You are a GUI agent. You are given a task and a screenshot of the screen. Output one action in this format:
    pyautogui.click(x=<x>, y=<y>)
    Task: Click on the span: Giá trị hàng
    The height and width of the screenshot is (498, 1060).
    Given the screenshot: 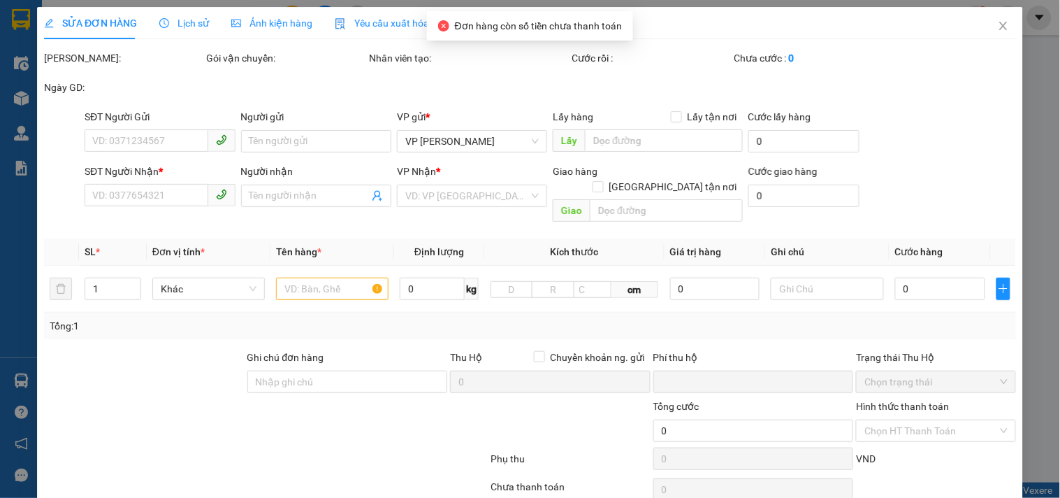 What is the action you would take?
    pyautogui.click(x=696, y=252)
    